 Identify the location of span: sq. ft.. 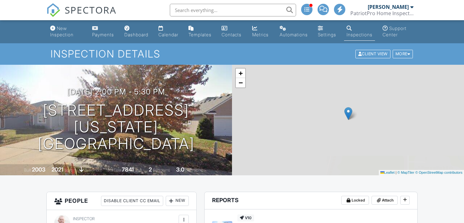
(69, 170).